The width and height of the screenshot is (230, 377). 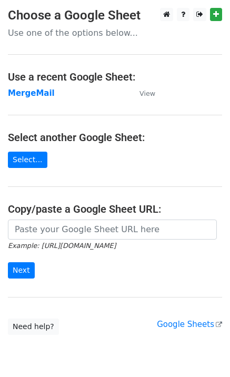 What do you see at coordinates (115, 15) in the screenshot?
I see `h3: Choose a Google Sheet` at bounding box center [115, 15].